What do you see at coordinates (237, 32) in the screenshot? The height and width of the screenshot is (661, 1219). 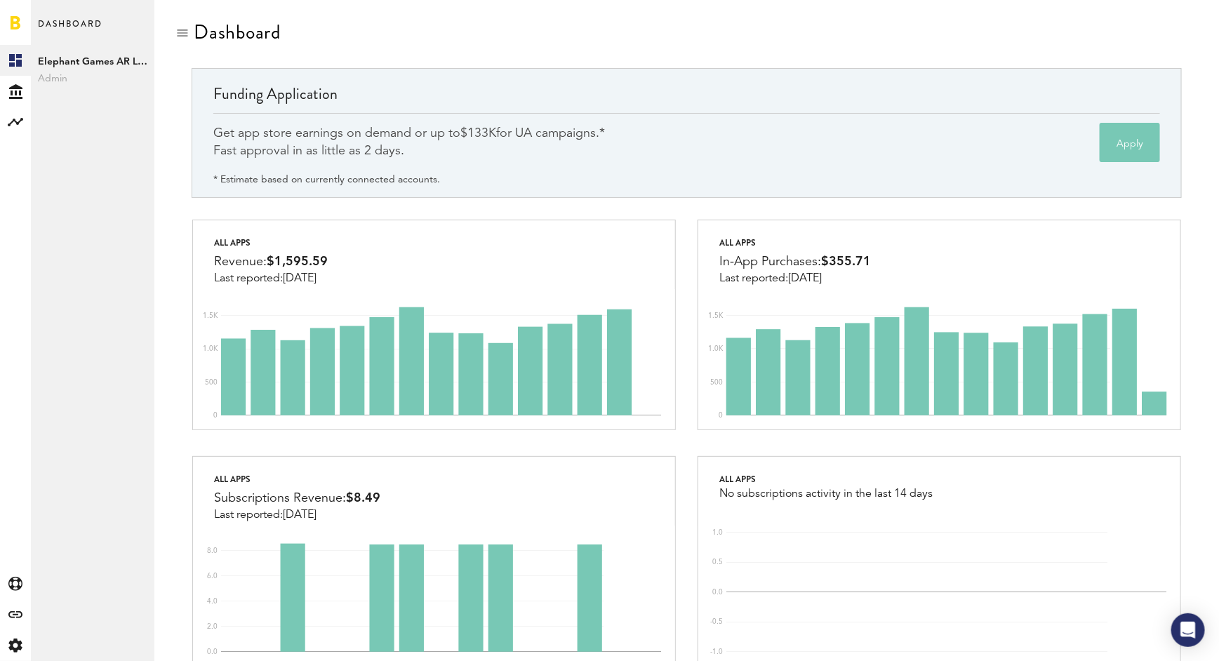 I see `div: Dashboard` at bounding box center [237, 32].